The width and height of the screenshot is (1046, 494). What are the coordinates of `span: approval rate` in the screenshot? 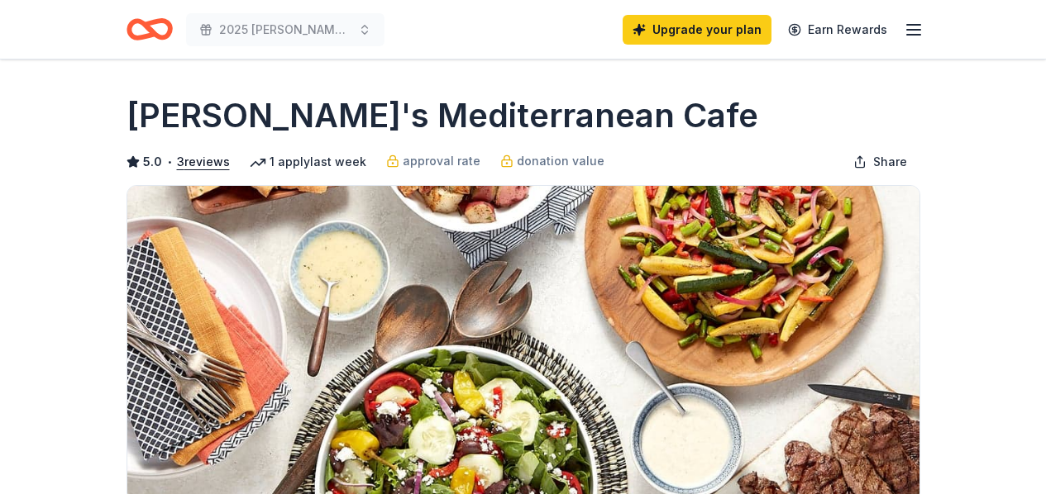 It's located at (441, 161).